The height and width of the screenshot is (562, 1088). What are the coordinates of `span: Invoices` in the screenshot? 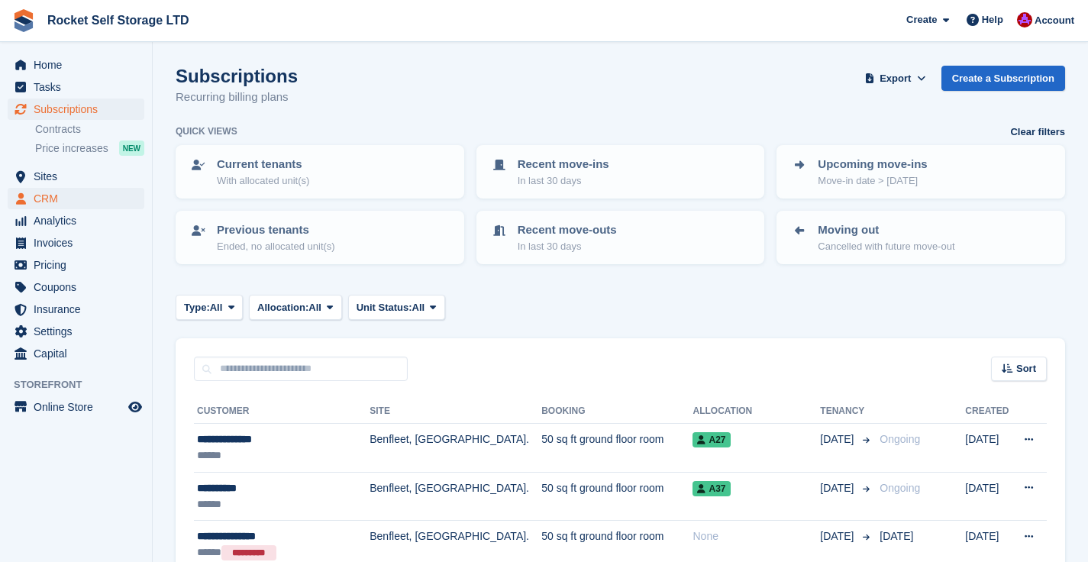 It's located at (79, 243).